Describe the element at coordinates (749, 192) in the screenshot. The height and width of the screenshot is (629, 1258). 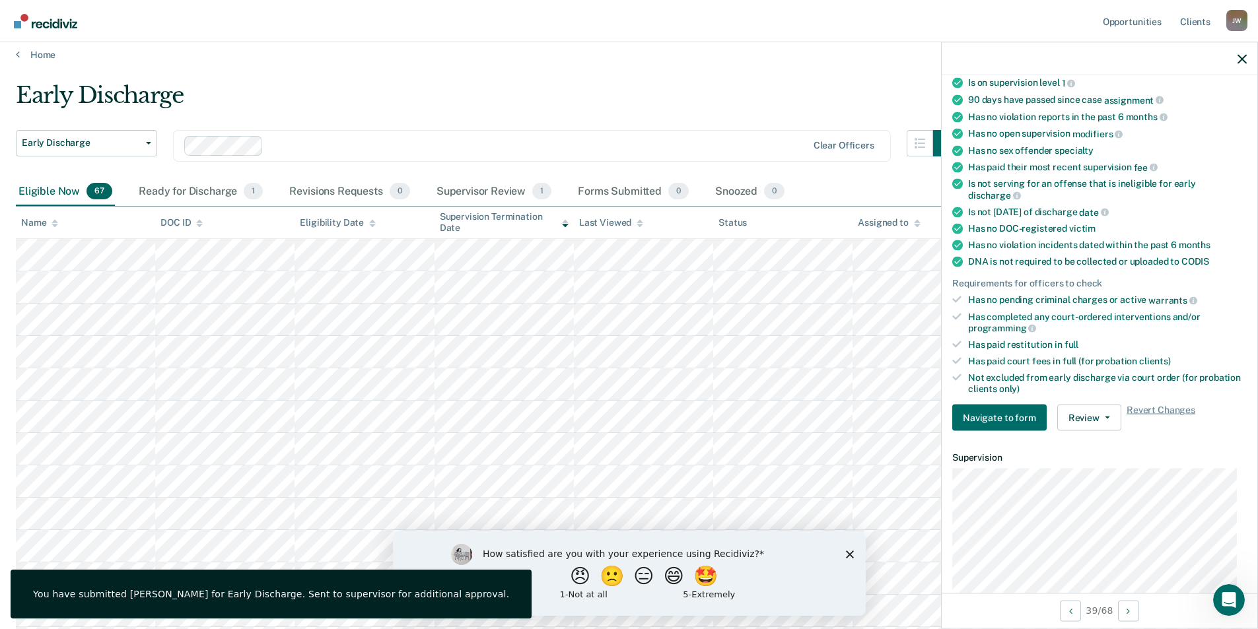
I see `div: Snoozed` at that location.